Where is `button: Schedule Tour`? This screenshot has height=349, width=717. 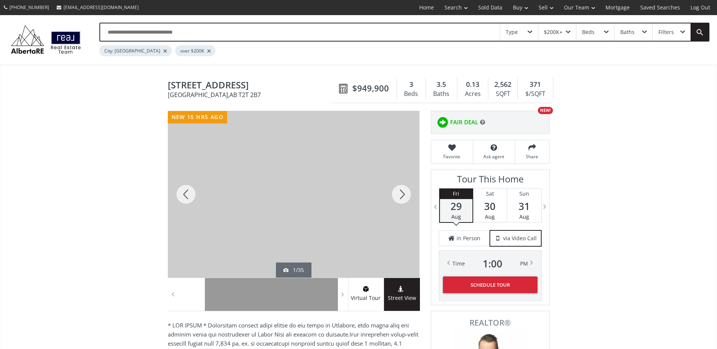
button: Schedule Tour is located at coordinates (490, 285).